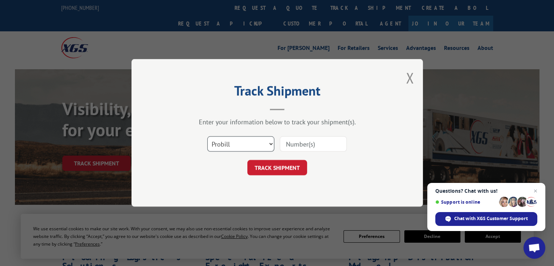  Describe the element at coordinates (486, 219) in the screenshot. I see `div: Chat with XGS Customer Support` at that location.